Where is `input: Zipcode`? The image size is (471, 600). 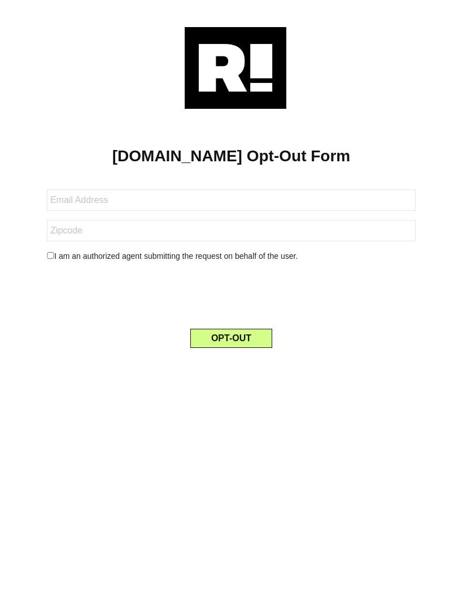 input: Zipcode is located at coordinates (231, 231).